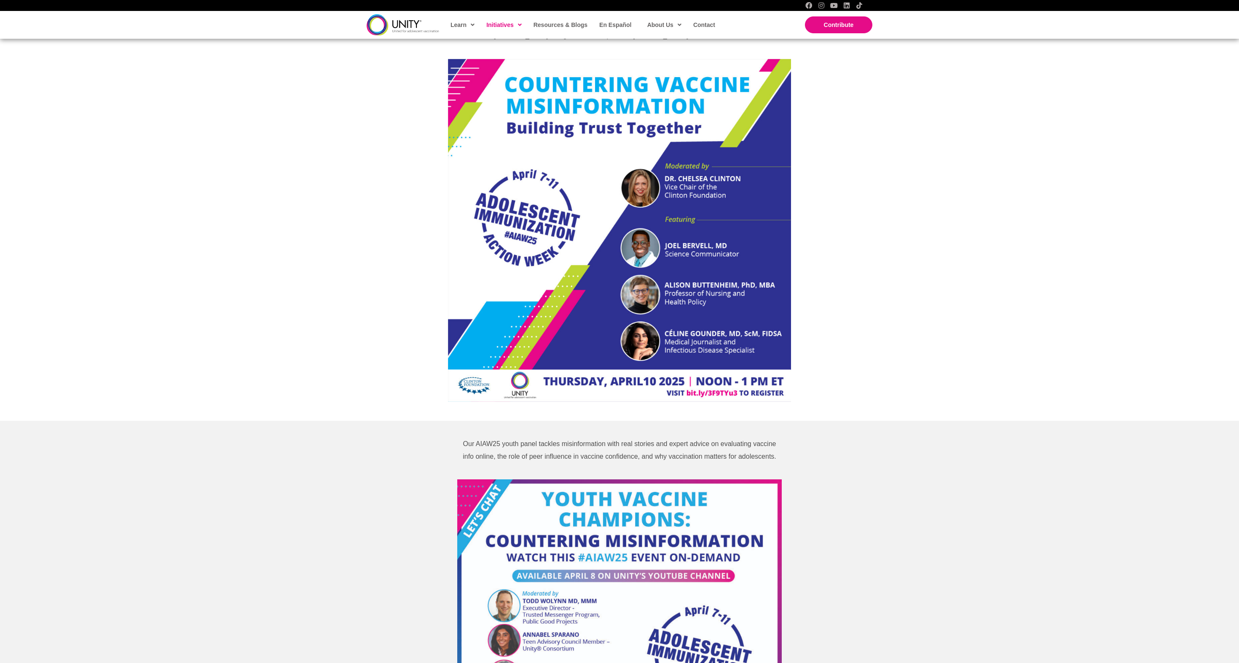 This screenshot has width=1239, height=663. What do you see at coordinates (834, 5) in the screenshot?
I see `a: YouTube` at bounding box center [834, 5].